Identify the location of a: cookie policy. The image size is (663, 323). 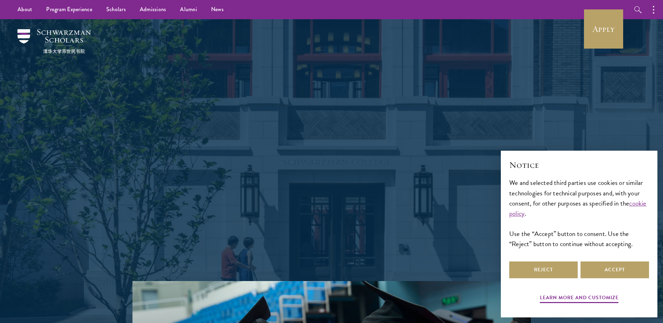
(578, 208).